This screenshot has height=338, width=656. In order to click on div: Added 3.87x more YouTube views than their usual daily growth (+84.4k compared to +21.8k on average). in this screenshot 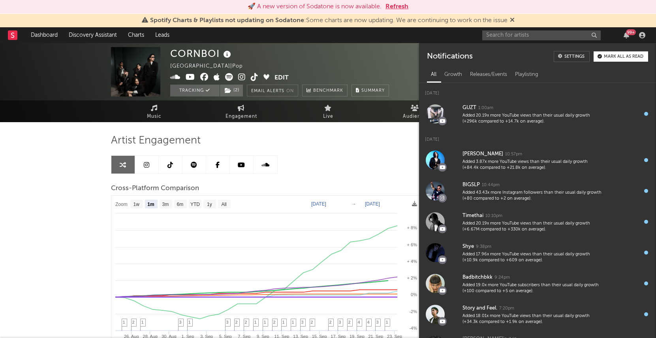, I will do `click(532, 165)`.